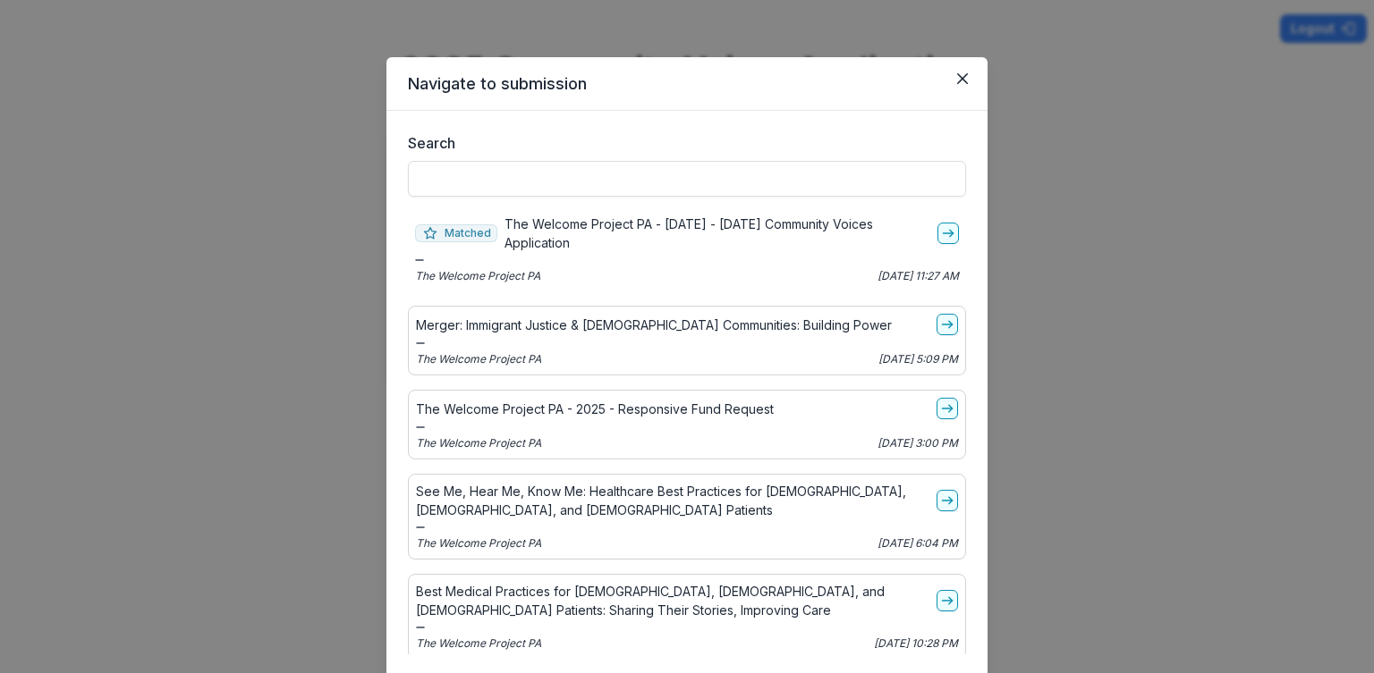 The image size is (1374, 673). I want to click on span: Matched, so click(456, 233).